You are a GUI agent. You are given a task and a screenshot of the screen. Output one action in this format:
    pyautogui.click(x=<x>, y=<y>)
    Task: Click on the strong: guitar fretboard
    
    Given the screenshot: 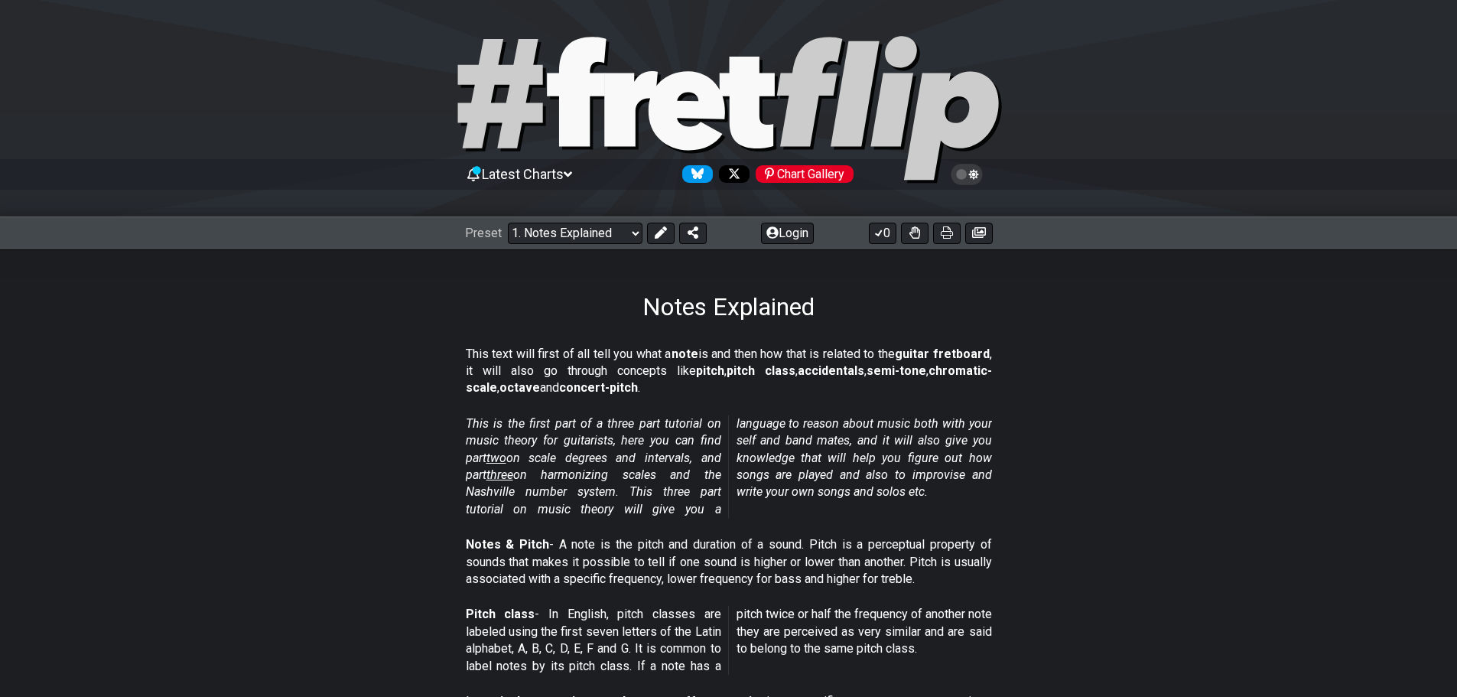 What is the action you would take?
    pyautogui.click(x=942, y=353)
    